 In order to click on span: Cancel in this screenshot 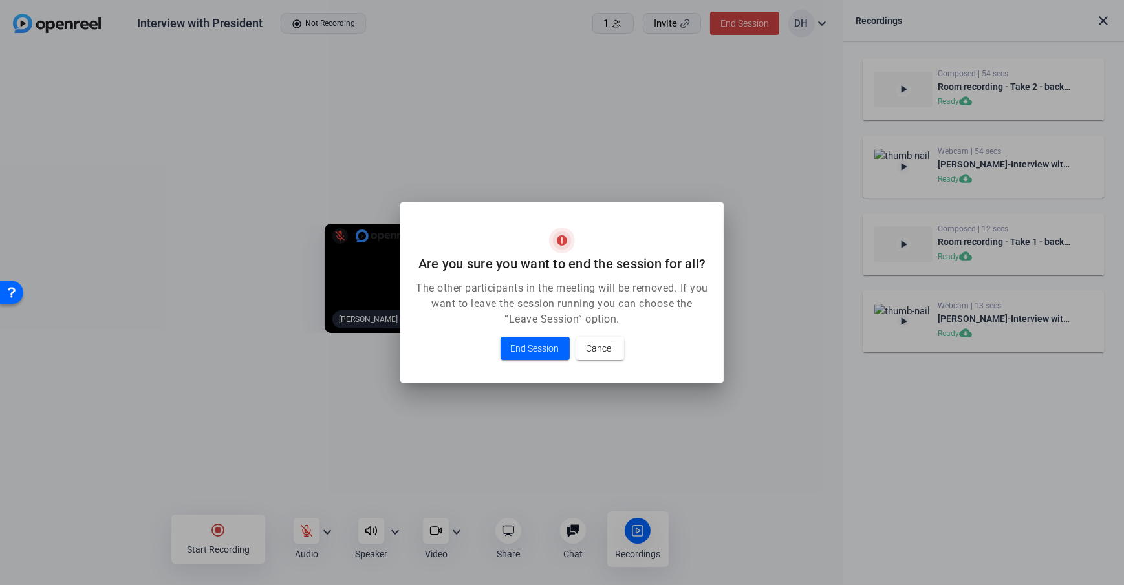, I will do `click(600, 349)`.